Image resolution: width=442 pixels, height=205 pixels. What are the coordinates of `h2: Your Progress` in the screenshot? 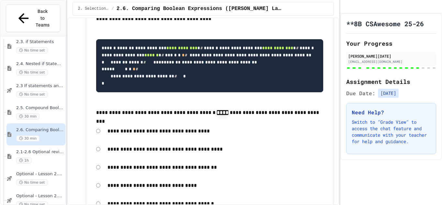 It's located at (392, 43).